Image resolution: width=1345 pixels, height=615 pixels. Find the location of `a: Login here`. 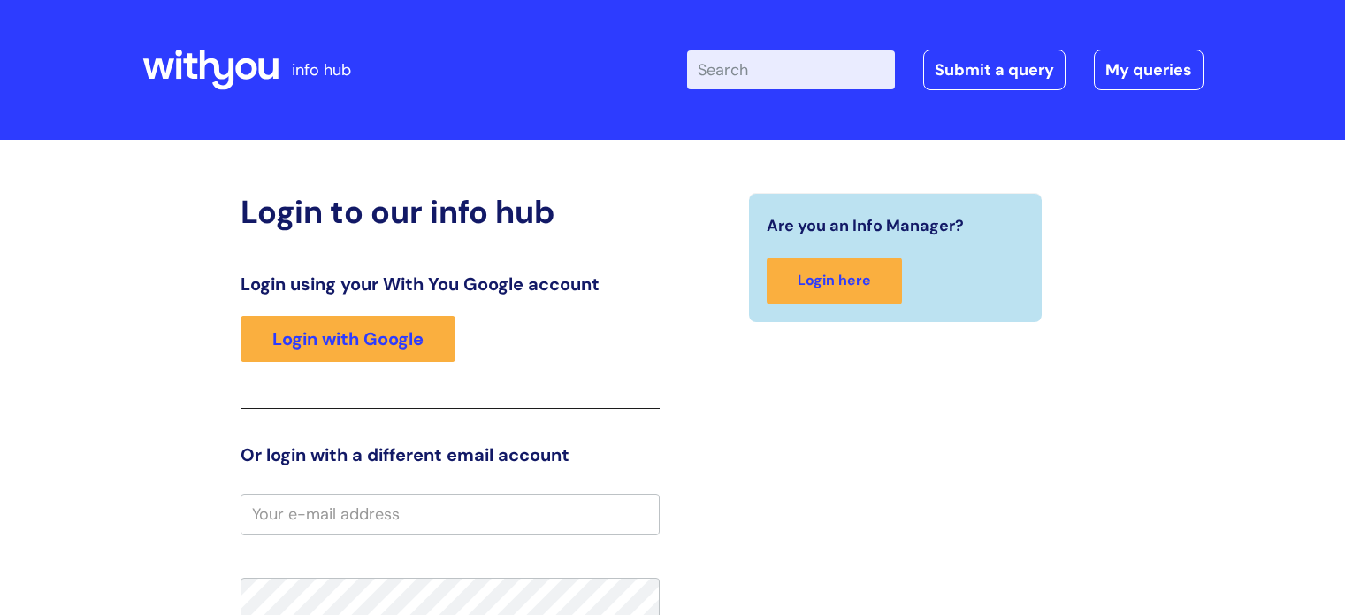

a: Login here is located at coordinates (834, 280).